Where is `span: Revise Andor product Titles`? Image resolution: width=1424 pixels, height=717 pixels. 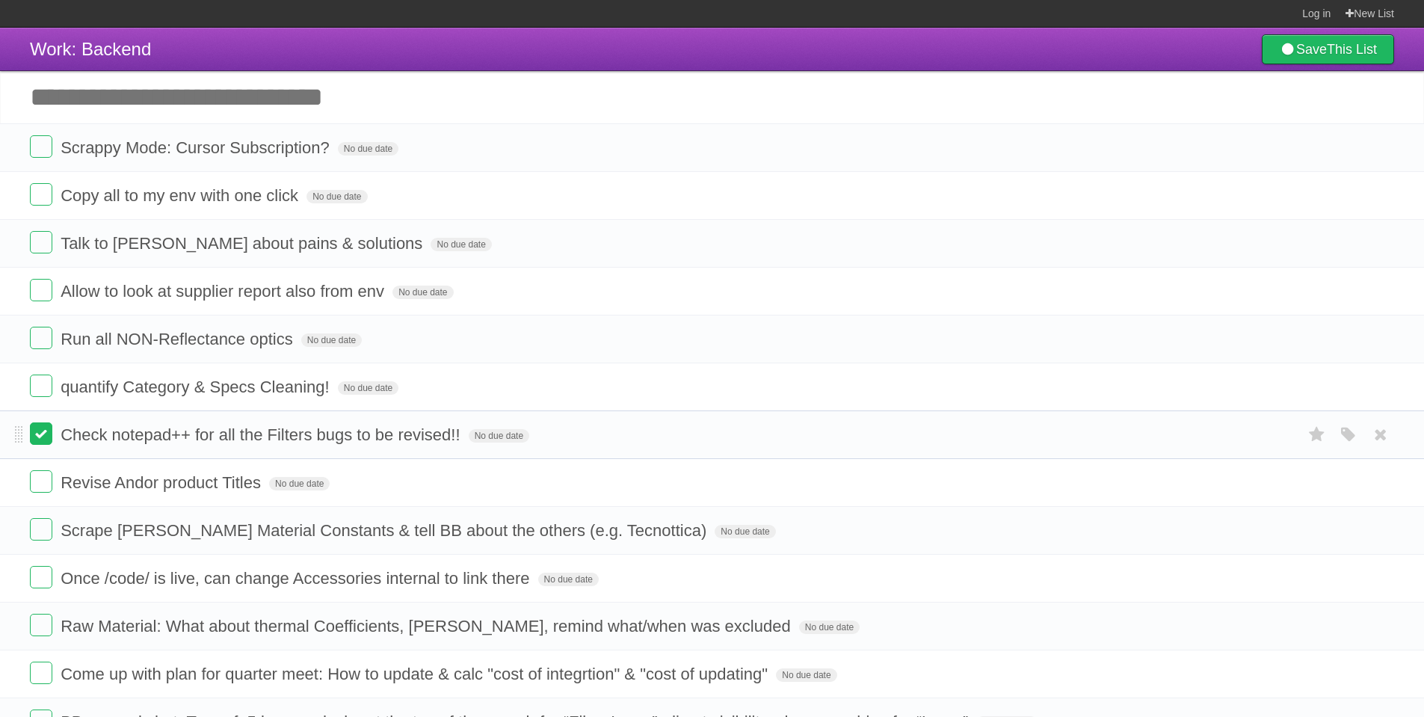
span: Revise Andor product Titles is located at coordinates (162, 482).